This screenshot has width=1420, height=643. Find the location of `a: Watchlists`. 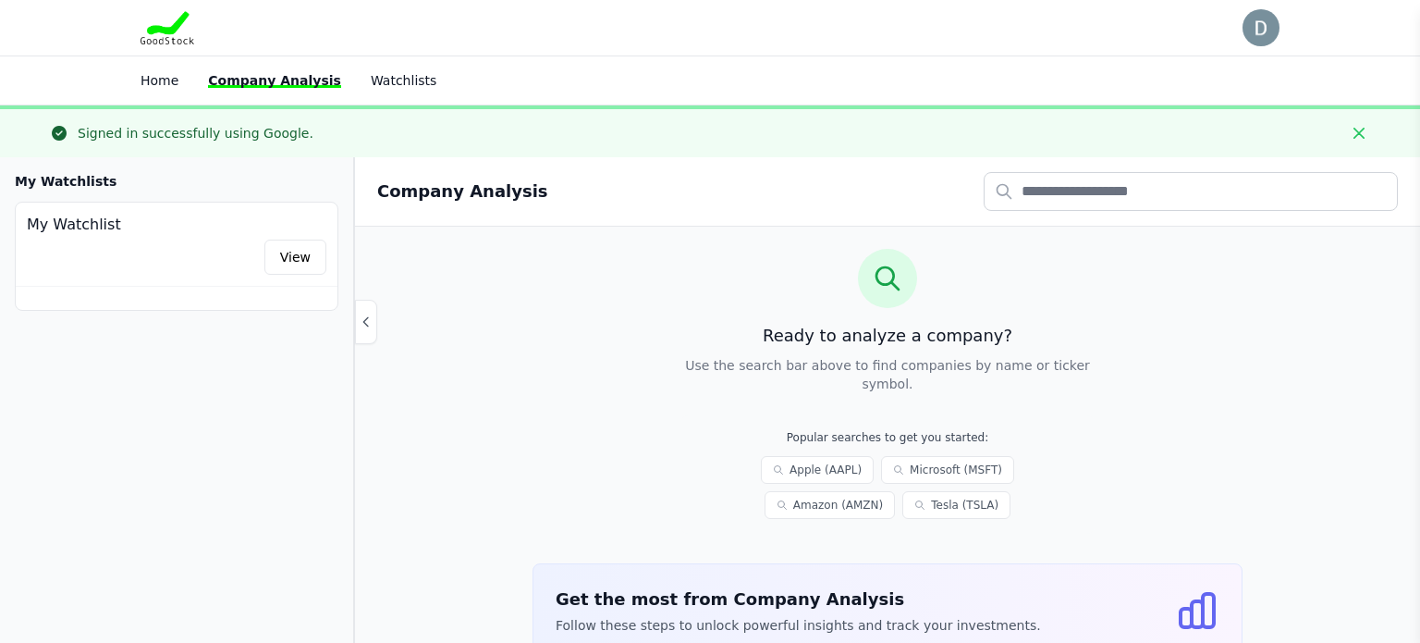

a: Watchlists is located at coordinates (403, 80).